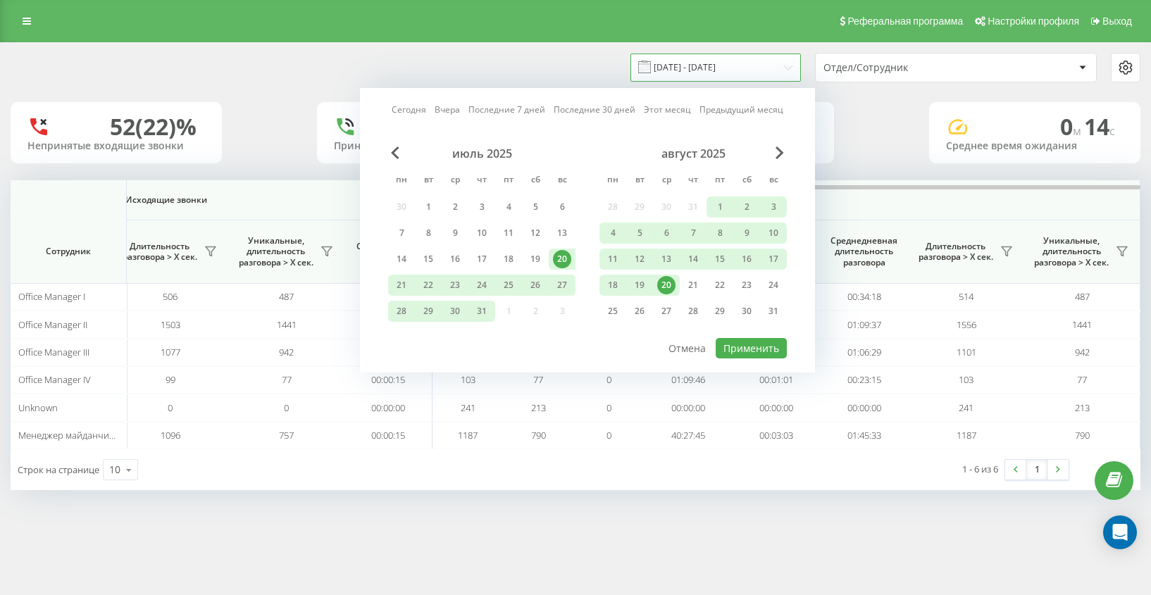  Describe the element at coordinates (402, 285) in the screenshot. I see `div: 21` at that location.